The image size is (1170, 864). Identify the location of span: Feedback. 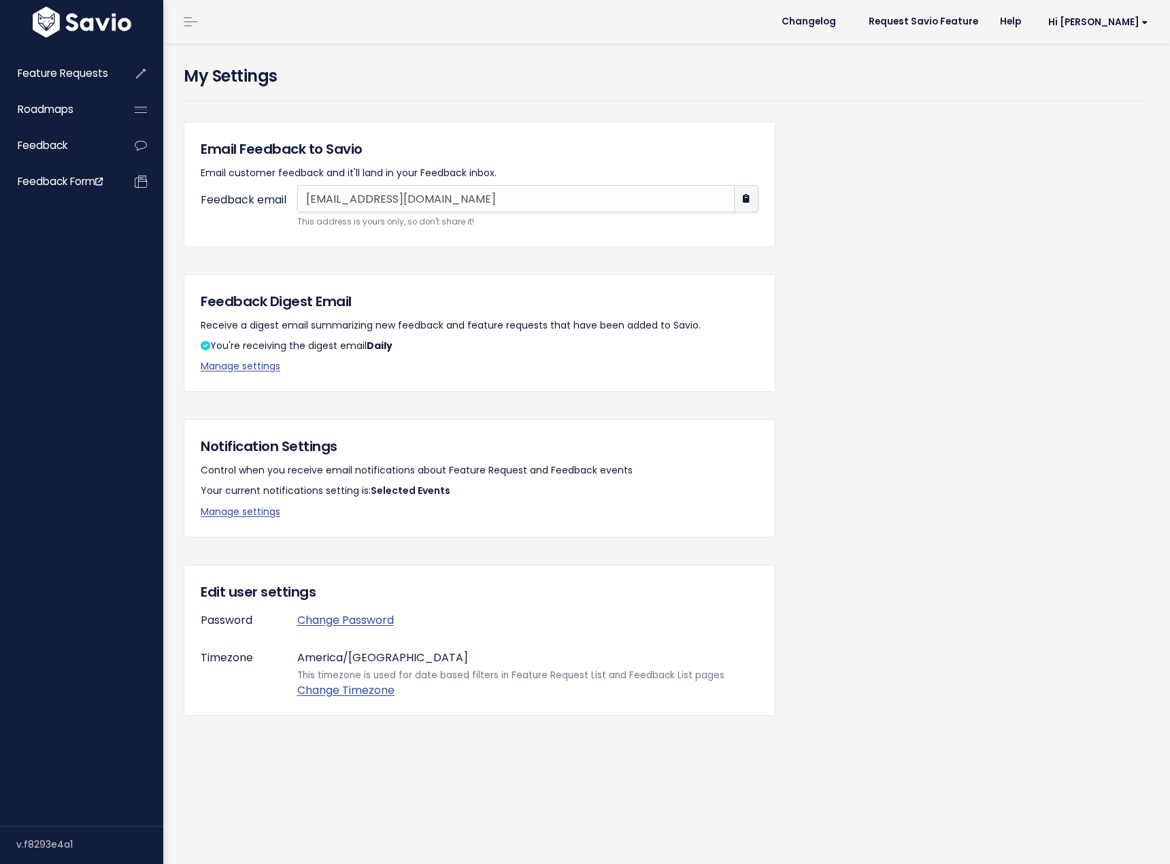
(42, 145).